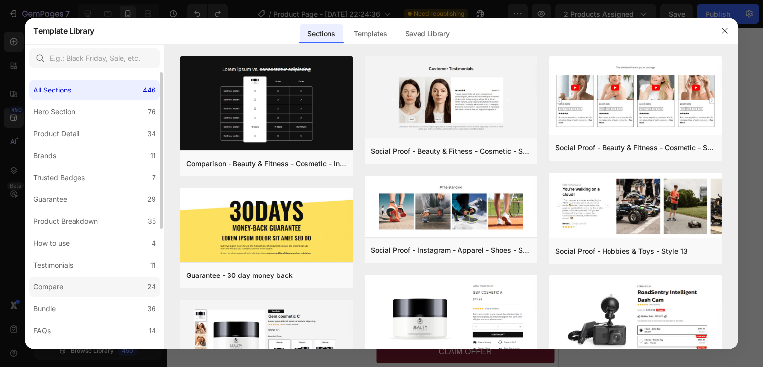 This screenshot has width=763, height=367. What do you see at coordinates (56, 134) in the screenshot?
I see `div: Product Detail` at bounding box center [56, 134].